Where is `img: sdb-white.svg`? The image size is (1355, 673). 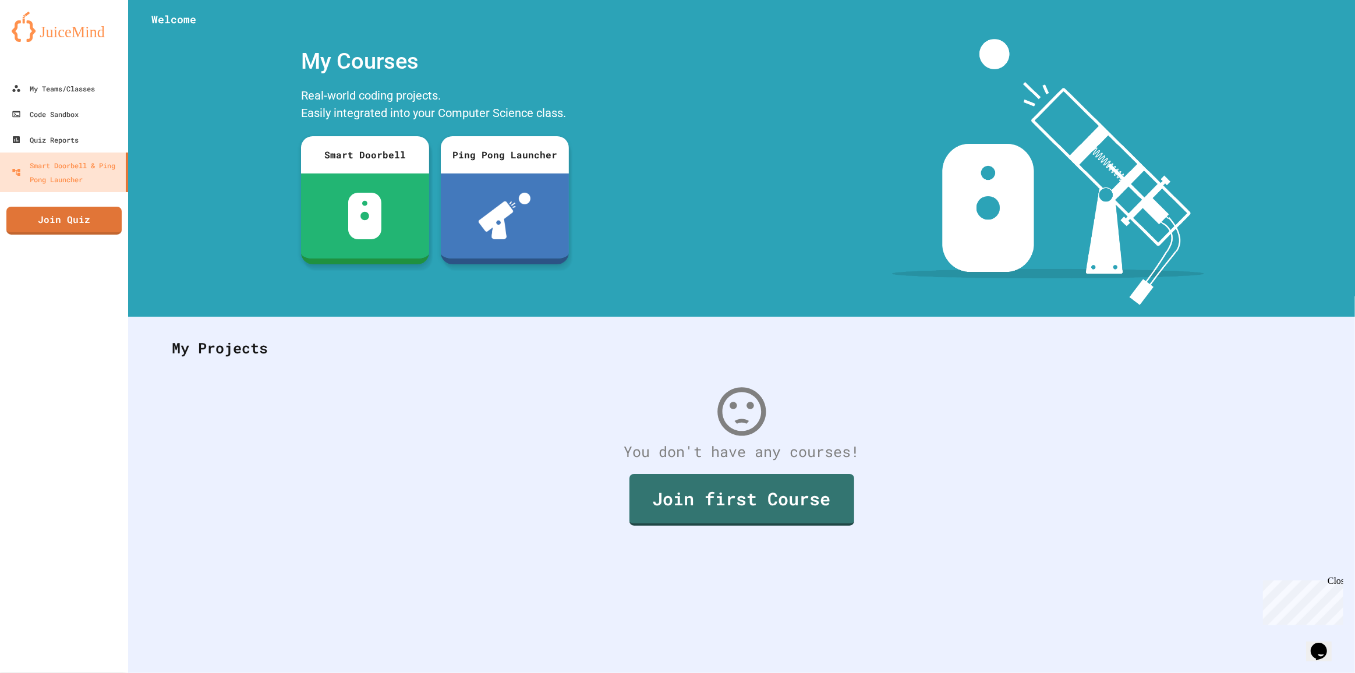
img: sdb-white.svg is located at coordinates (365, 216).